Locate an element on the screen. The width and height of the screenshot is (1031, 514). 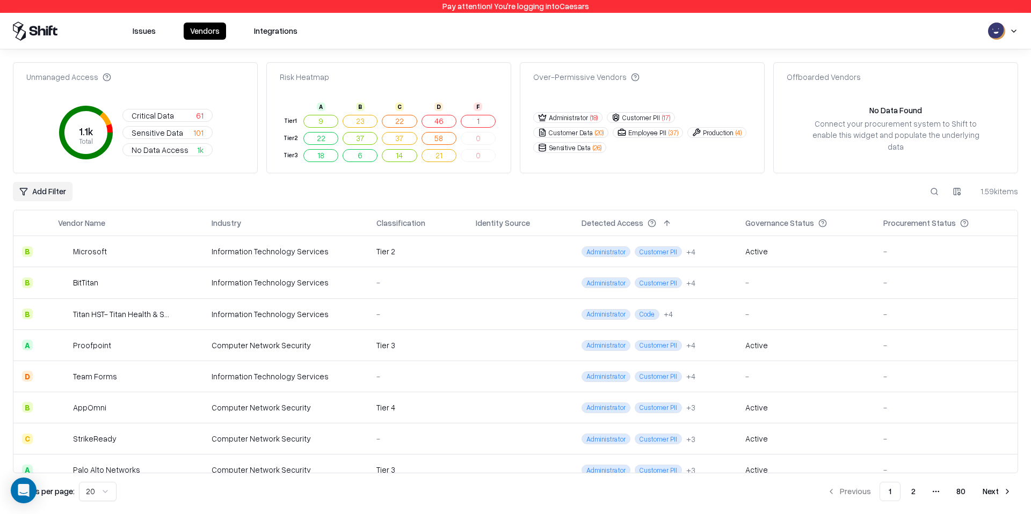
span: ( 18 ) is located at coordinates (594, 118).